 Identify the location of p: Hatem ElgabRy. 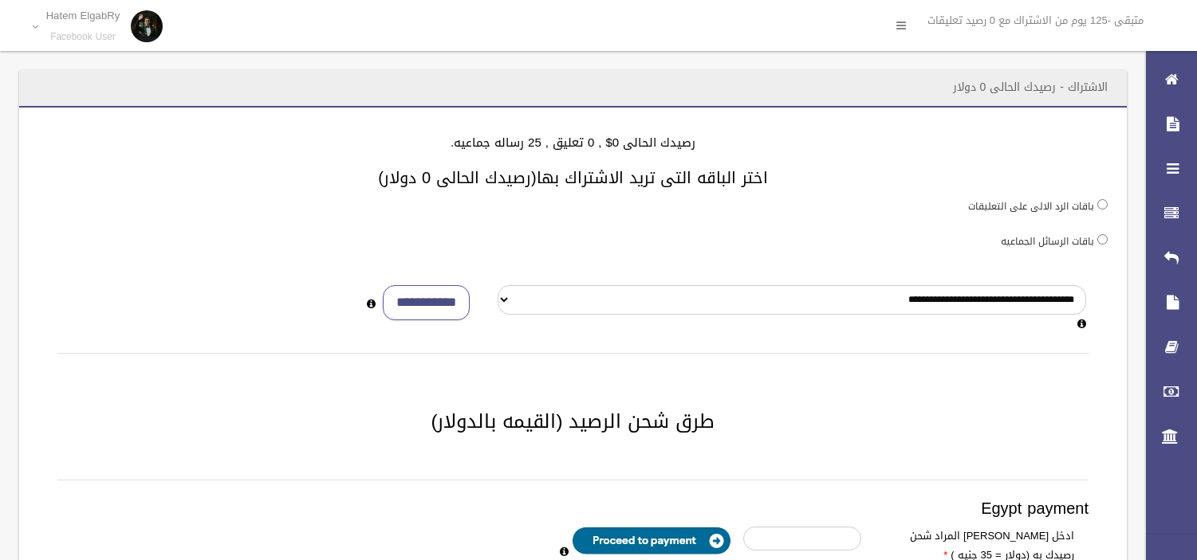
(83, 15).